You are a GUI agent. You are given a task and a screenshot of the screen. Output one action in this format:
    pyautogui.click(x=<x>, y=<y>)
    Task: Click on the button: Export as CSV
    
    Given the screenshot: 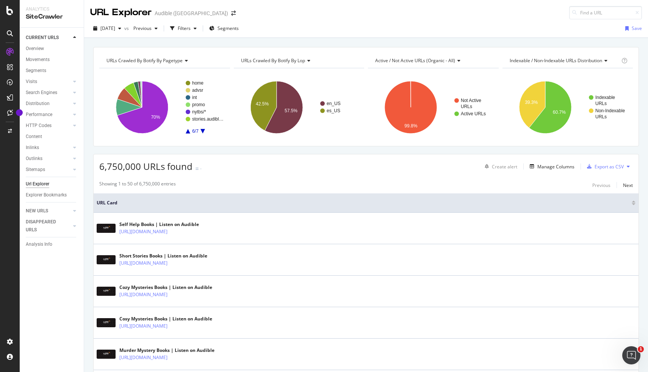 What is the action you would take?
    pyautogui.click(x=603, y=166)
    